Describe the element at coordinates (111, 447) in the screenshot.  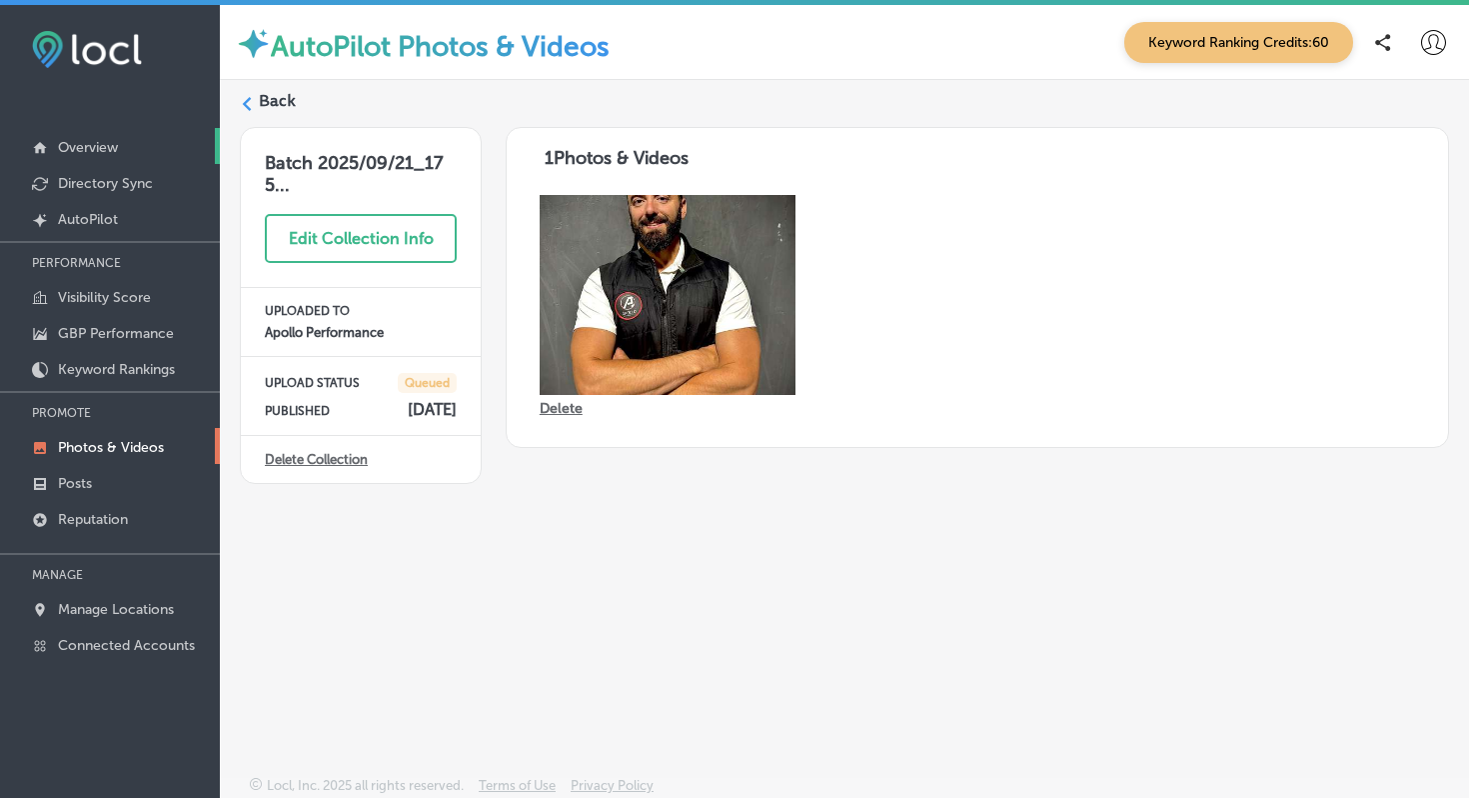
I see `p: Photos & Videos` at that location.